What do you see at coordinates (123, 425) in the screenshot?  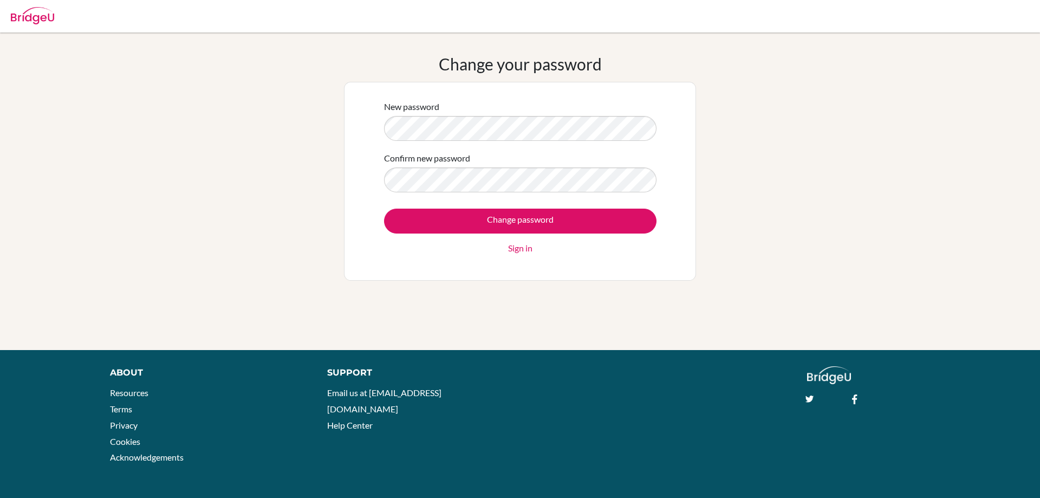 I see `a: Privacy` at bounding box center [123, 425].